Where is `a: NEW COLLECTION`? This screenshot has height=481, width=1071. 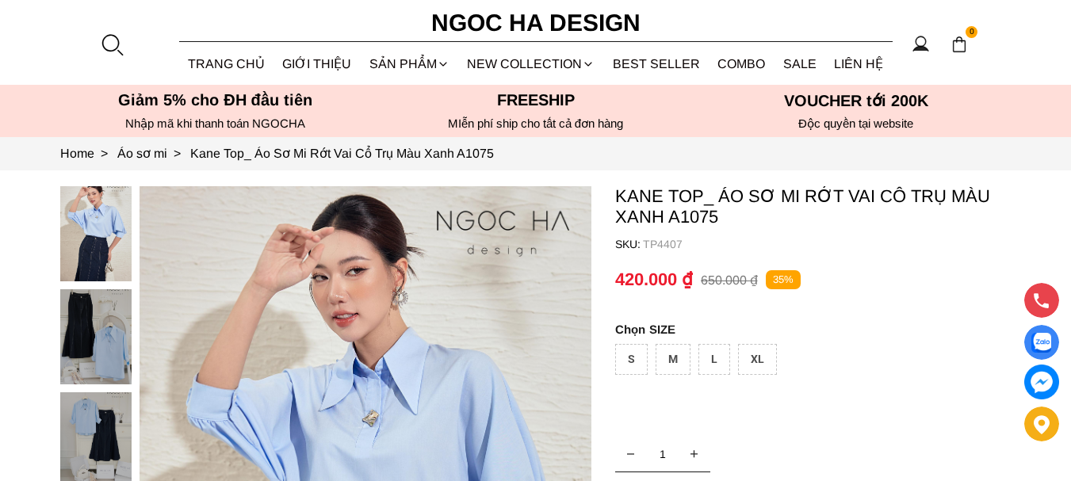 a: NEW COLLECTION is located at coordinates (531, 63).